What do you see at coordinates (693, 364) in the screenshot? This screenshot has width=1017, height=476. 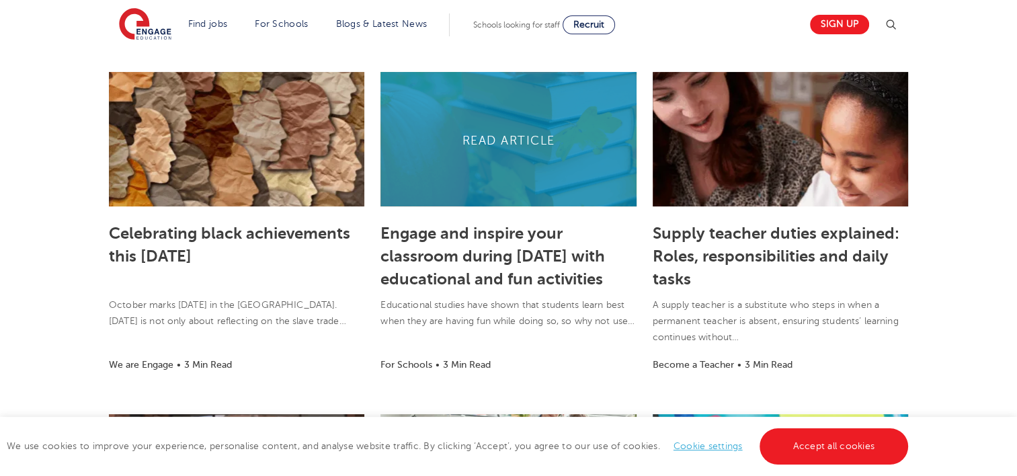 I see `li: Become a Teacher` at bounding box center [693, 364].